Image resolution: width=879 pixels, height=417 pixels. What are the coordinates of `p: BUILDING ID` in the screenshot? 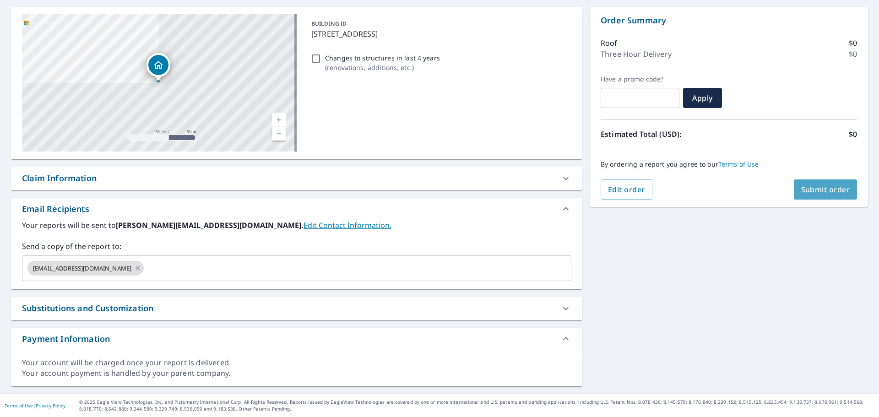 It's located at (329, 23).